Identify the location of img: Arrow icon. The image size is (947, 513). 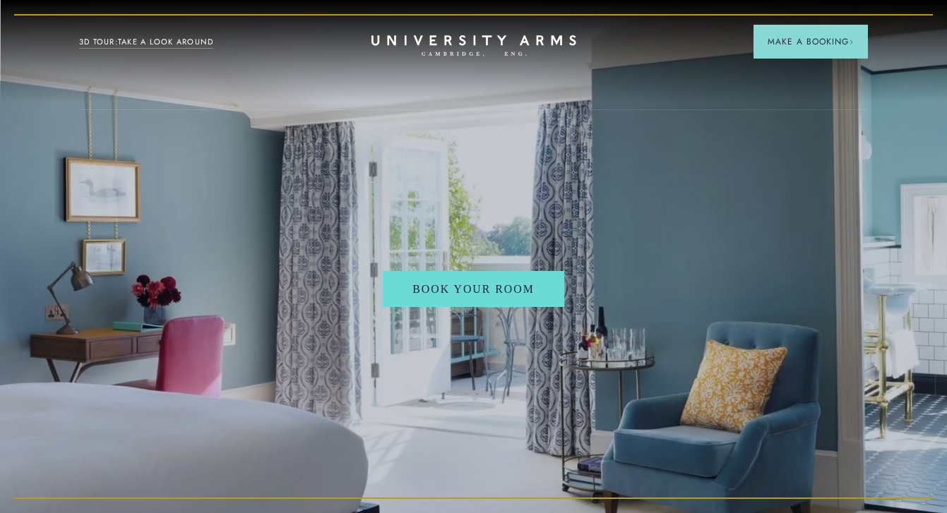
(851, 42).